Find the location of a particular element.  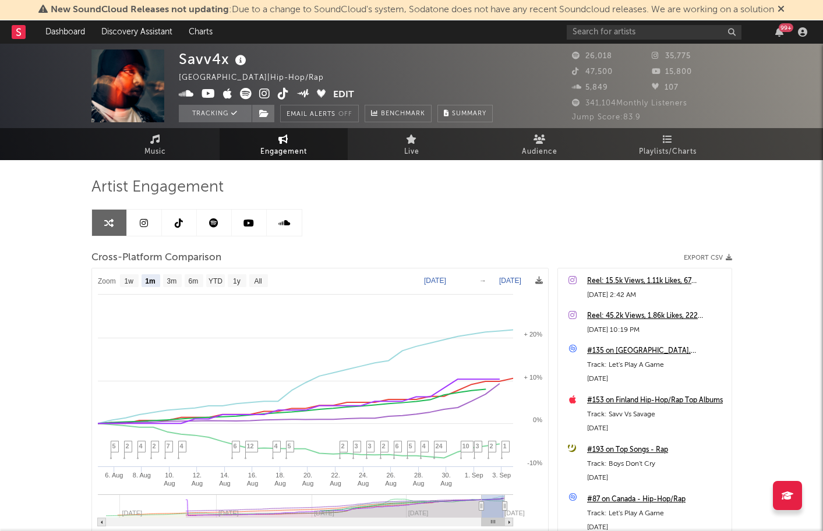

text: 12. Aug is located at coordinates (197, 480).